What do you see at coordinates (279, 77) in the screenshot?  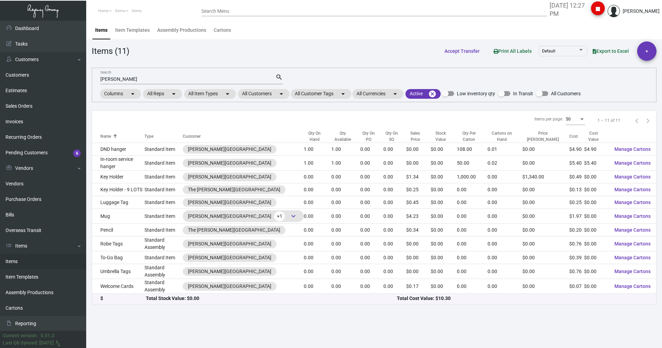 I see `mat-icon: search` at bounding box center [279, 77].